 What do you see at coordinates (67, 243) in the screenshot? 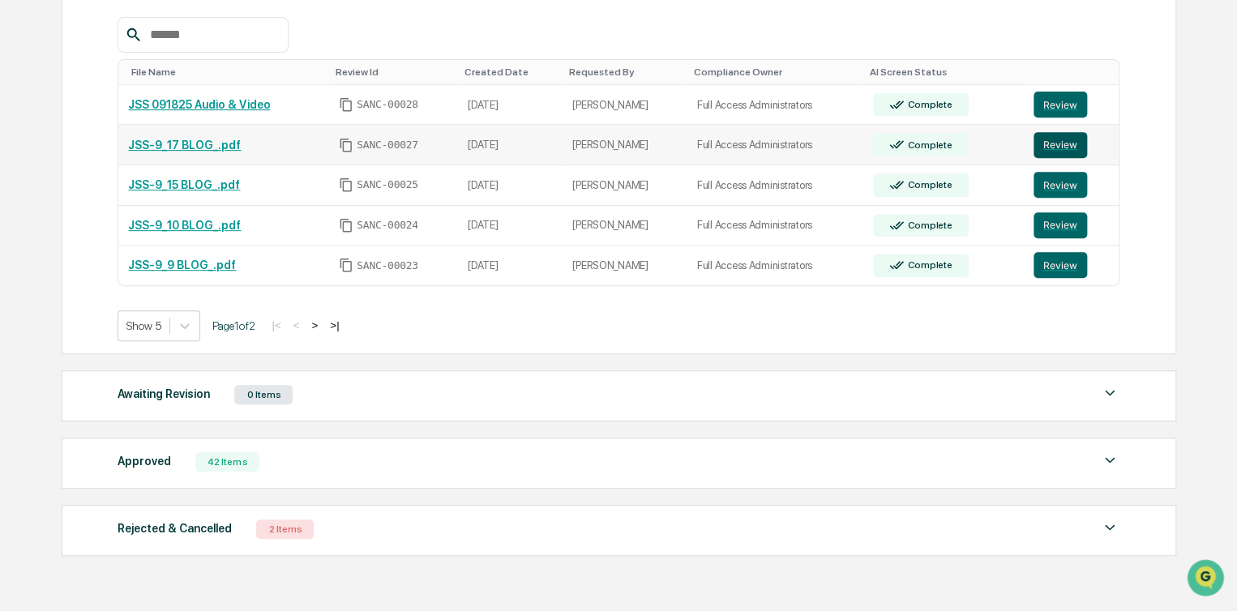
I see `span: Data Lookup` at bounding box center [67, 243].